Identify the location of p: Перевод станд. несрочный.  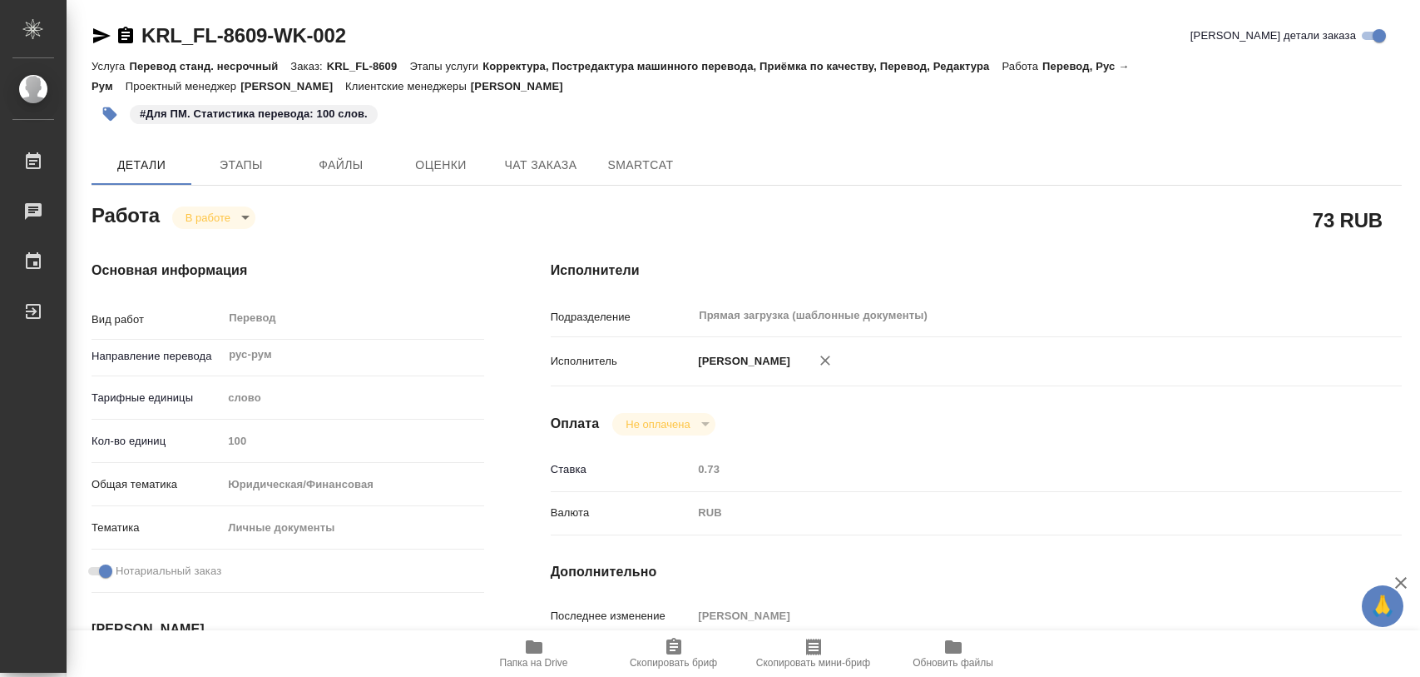
(210, 66).